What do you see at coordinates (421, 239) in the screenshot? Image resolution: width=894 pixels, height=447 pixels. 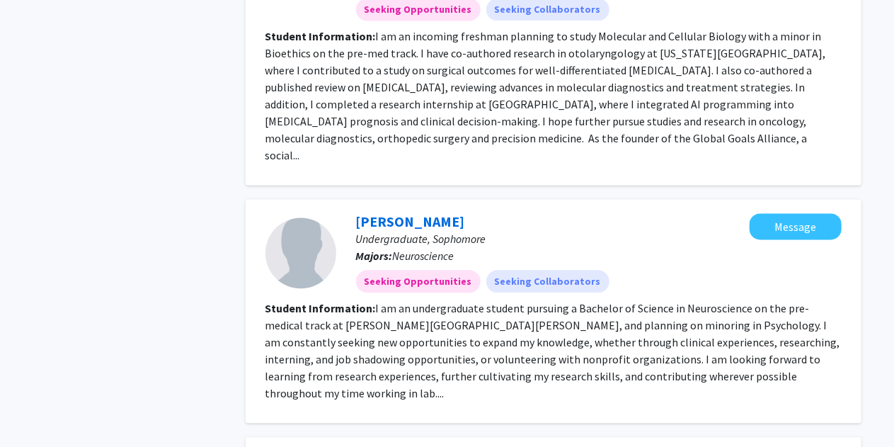 I see `span: Undergraduate, Sophomore` at bounding box center [421, 239].